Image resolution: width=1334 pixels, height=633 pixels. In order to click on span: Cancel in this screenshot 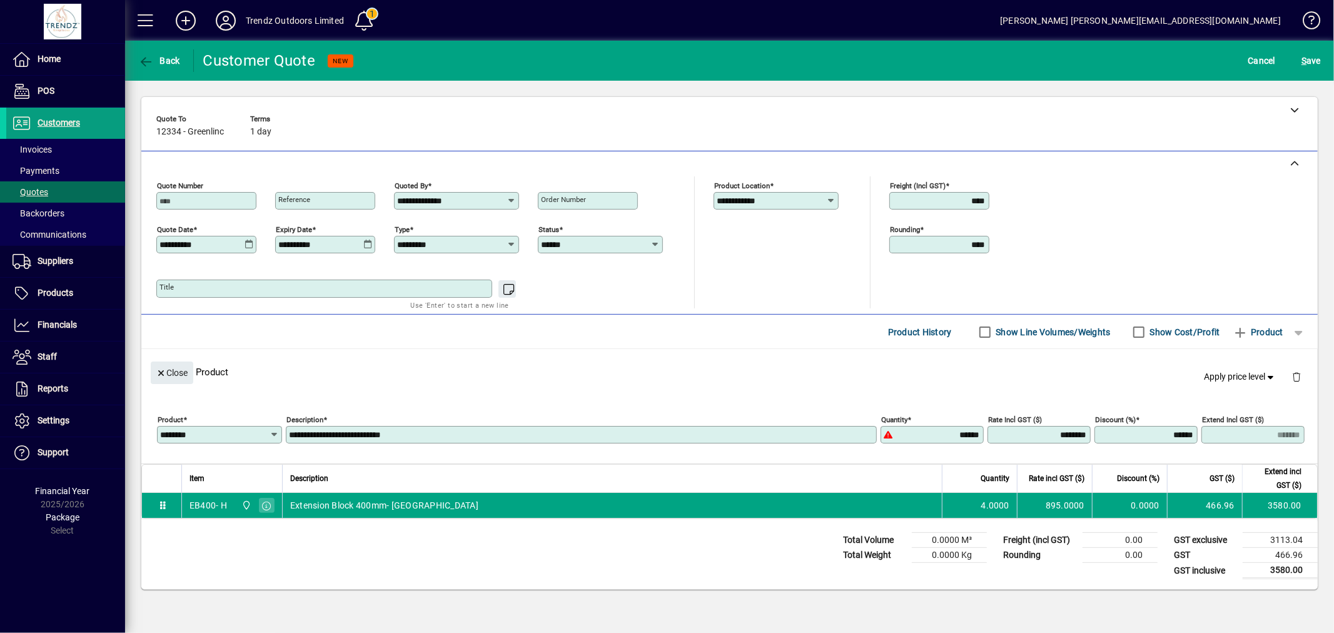, I will do `click(1262, 61)`.